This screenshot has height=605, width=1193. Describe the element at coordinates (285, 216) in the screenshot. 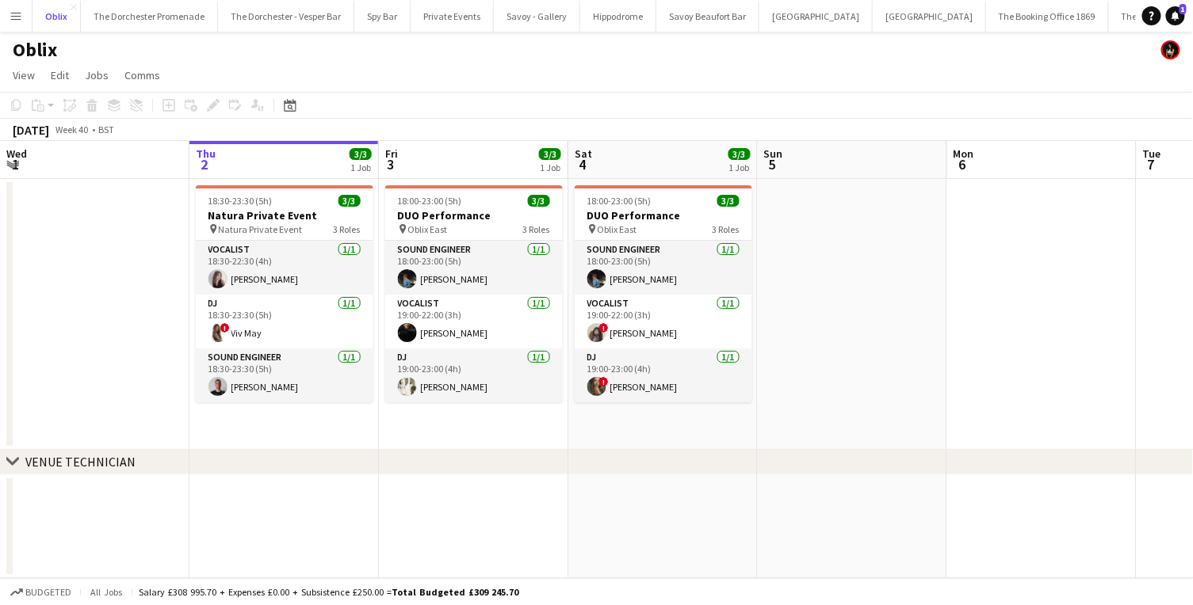

I see `h3: Natura Private Event` at that location.